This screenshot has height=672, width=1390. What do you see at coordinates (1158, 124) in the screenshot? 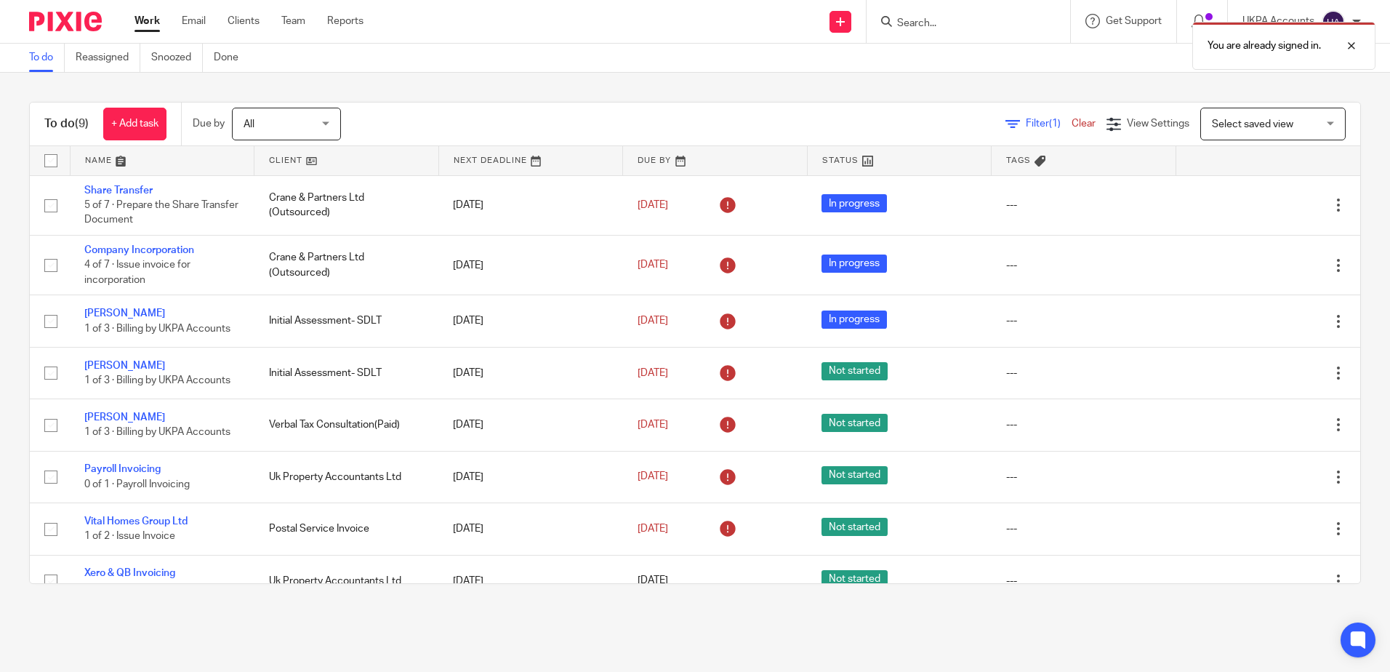
I see `span: View Settings` at bounding box center [1158, 124].